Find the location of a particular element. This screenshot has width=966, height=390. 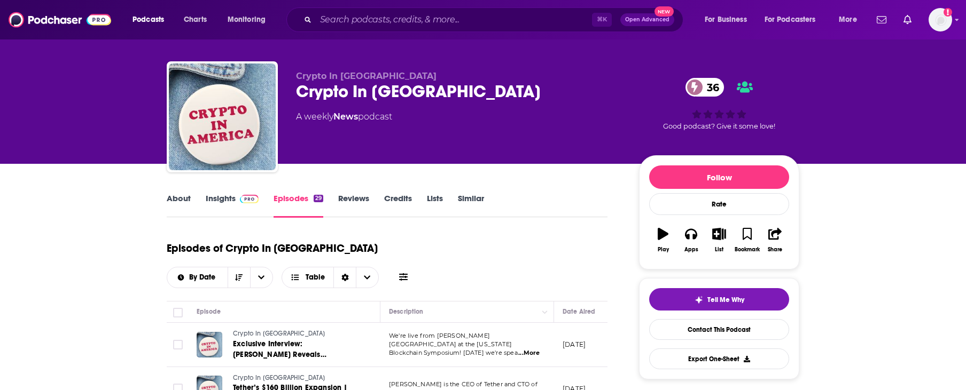

div: Bookmark is located at coordinates (747, 250).